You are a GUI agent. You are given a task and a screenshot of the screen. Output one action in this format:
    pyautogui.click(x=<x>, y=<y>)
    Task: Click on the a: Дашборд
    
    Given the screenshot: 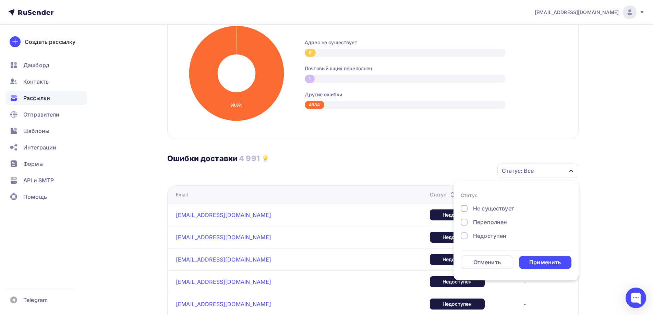 What is the action you would take?
    pyautogui.click(x=46, y=65)
    